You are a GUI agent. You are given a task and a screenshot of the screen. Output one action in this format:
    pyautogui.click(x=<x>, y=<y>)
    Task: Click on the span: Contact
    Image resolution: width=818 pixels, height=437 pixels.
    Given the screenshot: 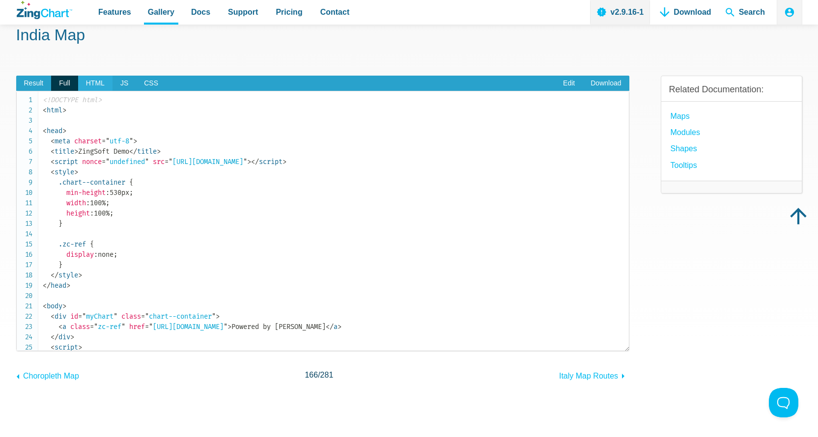 What is the action you would take?
    pyautogui.click(x=335, y=12)
    